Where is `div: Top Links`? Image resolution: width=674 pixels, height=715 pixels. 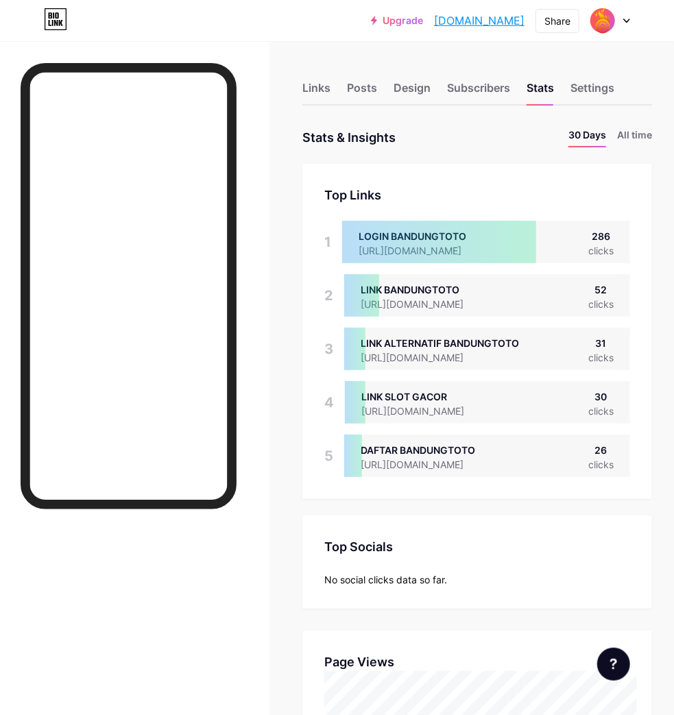
div: Top Links is located at coordinates (477, 195).